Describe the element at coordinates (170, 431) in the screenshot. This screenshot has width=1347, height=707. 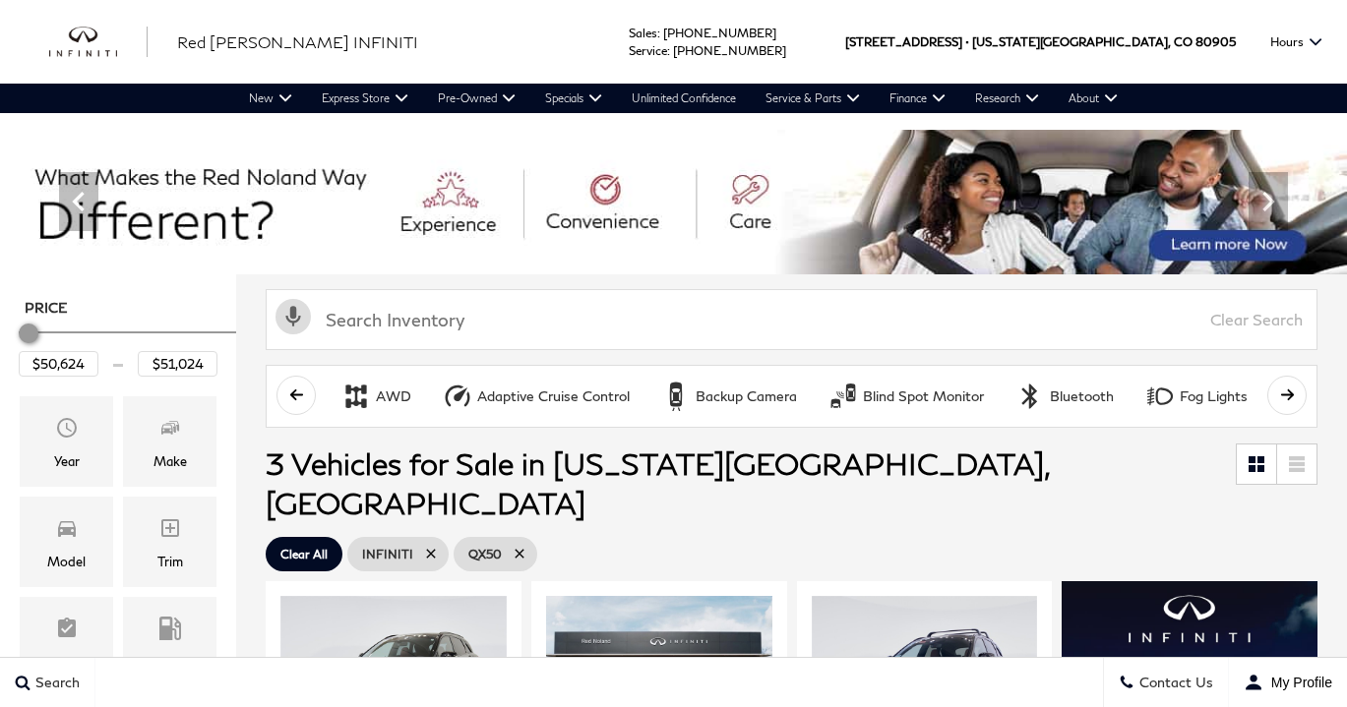
I see `span: Make` at that location.